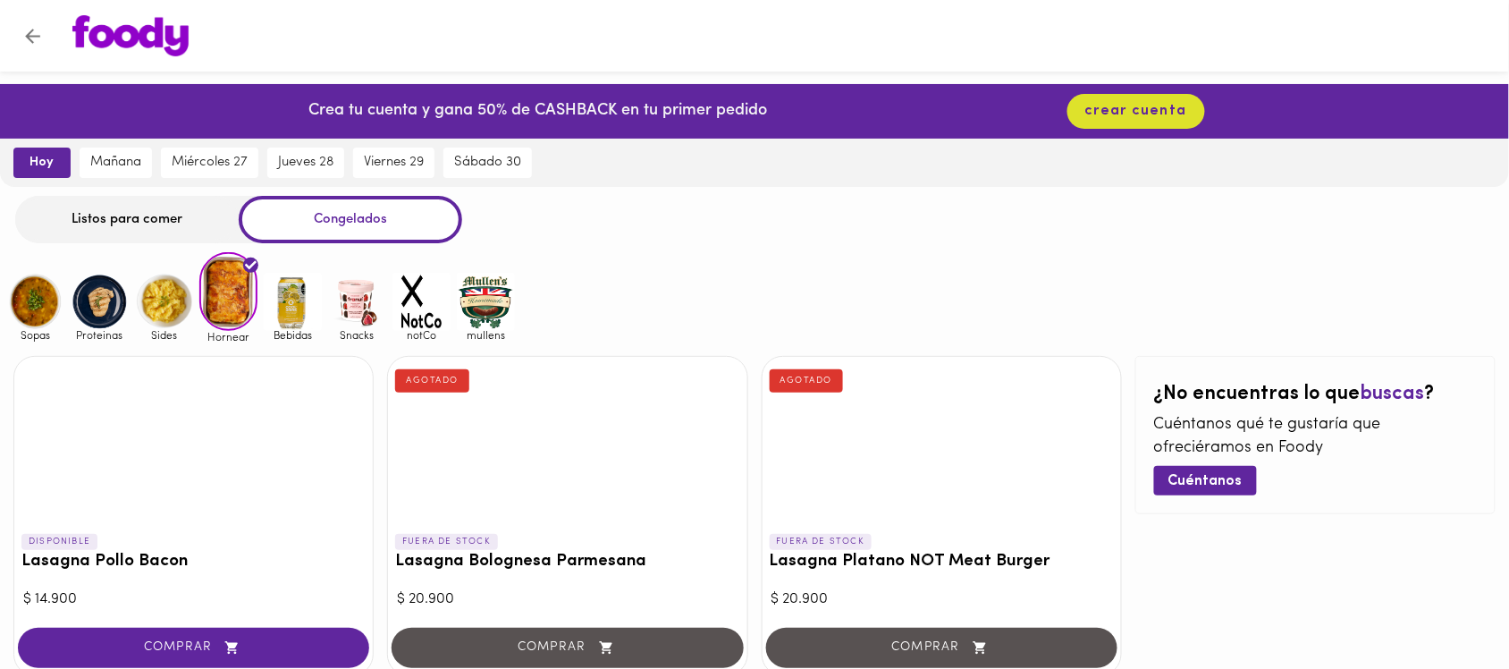 This screenshot has height=669, width=1509. I want to click on button: crear cuenta, so click(1137, 111).